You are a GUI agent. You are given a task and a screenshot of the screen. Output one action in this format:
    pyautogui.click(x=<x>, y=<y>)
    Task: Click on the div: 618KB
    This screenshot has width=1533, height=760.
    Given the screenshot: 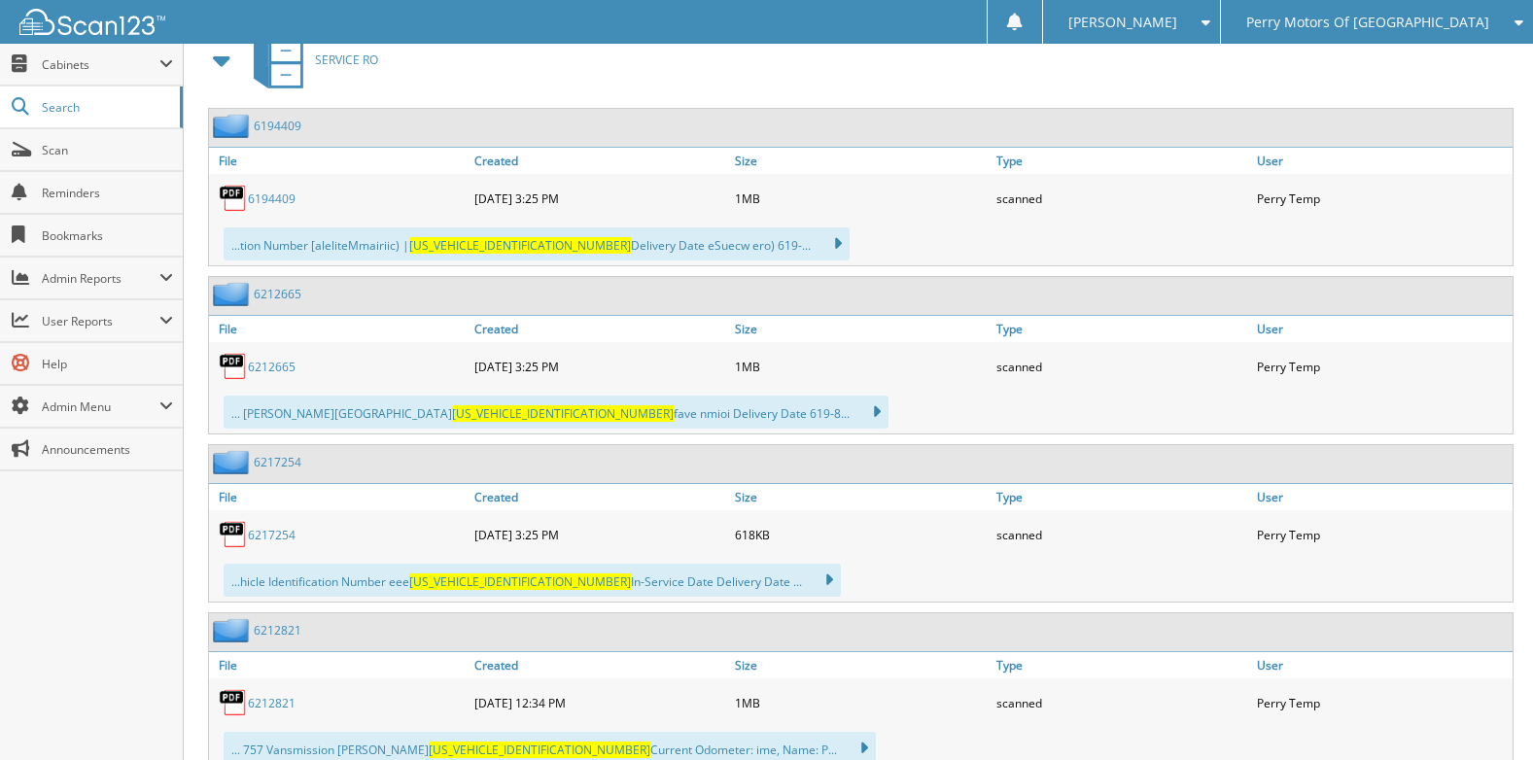 What is the action you would take?
    pyautogui.click(x=860, y=535)
    